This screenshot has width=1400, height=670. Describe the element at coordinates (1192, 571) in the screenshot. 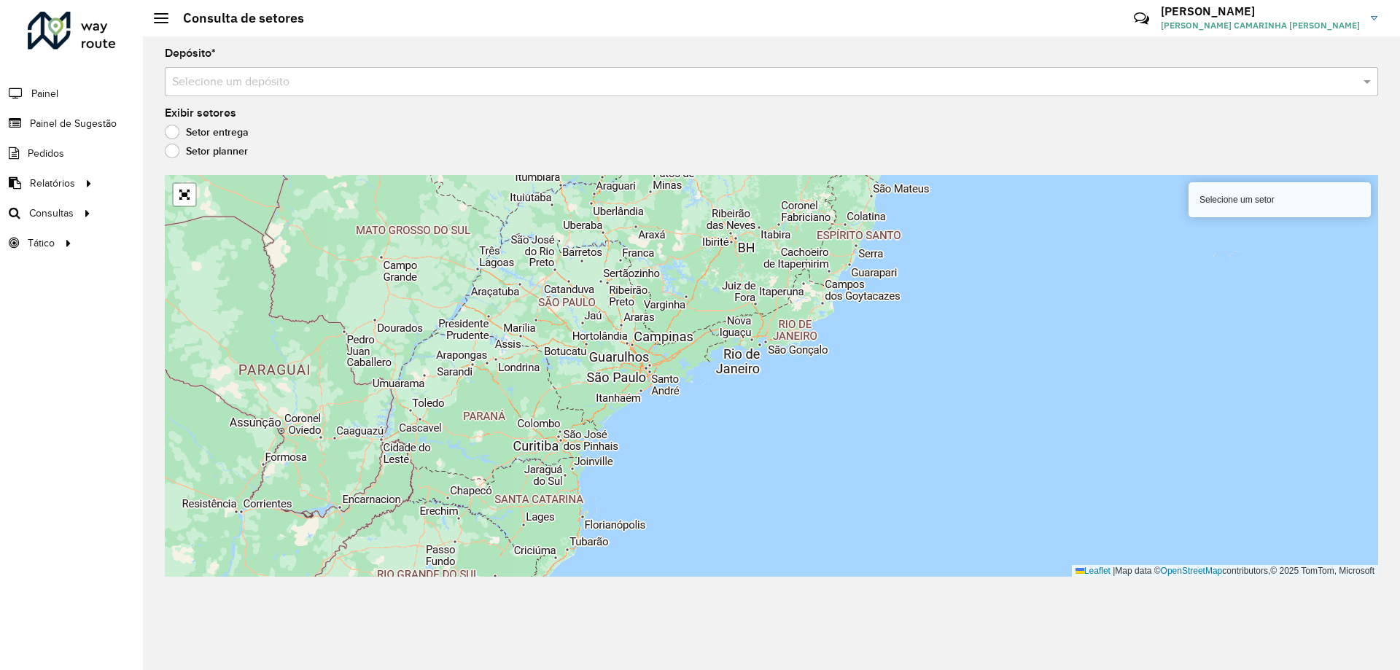

I see `a: OpenStreetMap` at that location.